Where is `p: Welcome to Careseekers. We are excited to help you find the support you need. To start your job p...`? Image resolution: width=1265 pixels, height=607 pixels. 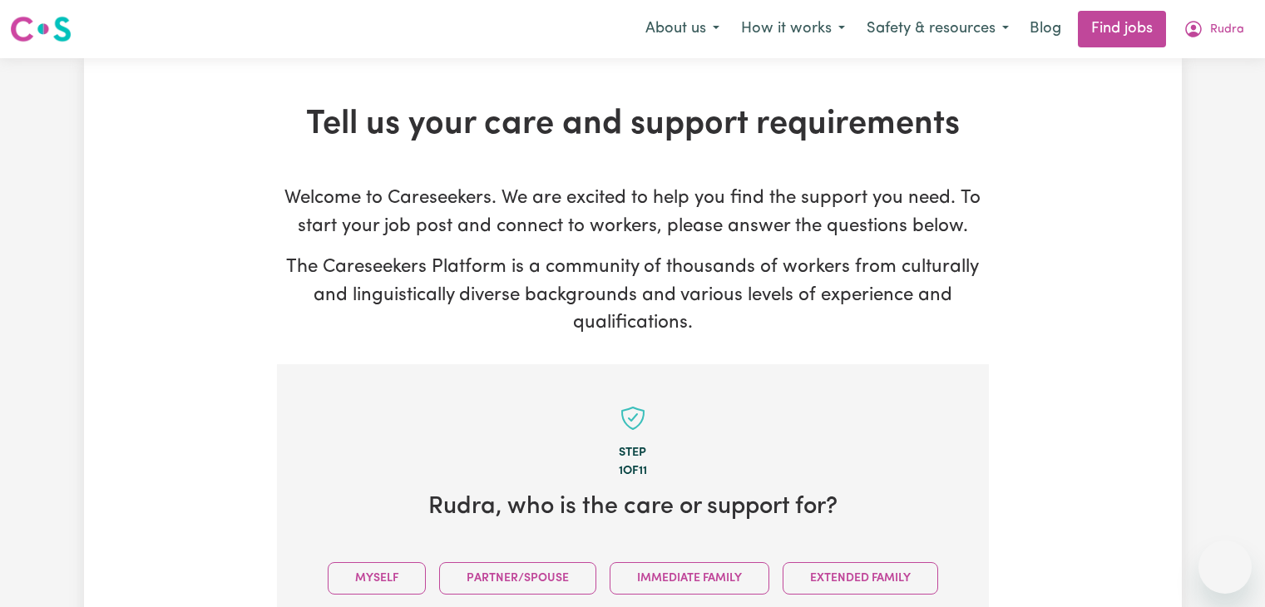
p: Welcome to Careseekers. We are excited to help you find the support you need. To start your job p... is located at coordinates (633, 212).